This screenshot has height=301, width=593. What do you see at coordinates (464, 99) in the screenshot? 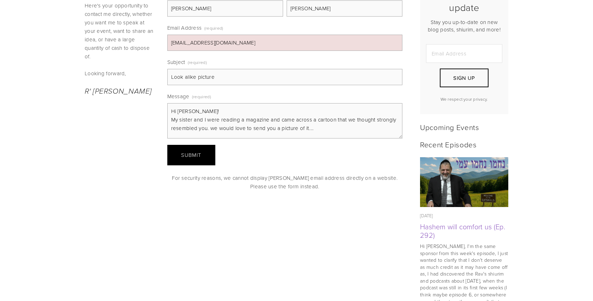
I see `p: We respect your privacy.` at bounding box center [464, 99].